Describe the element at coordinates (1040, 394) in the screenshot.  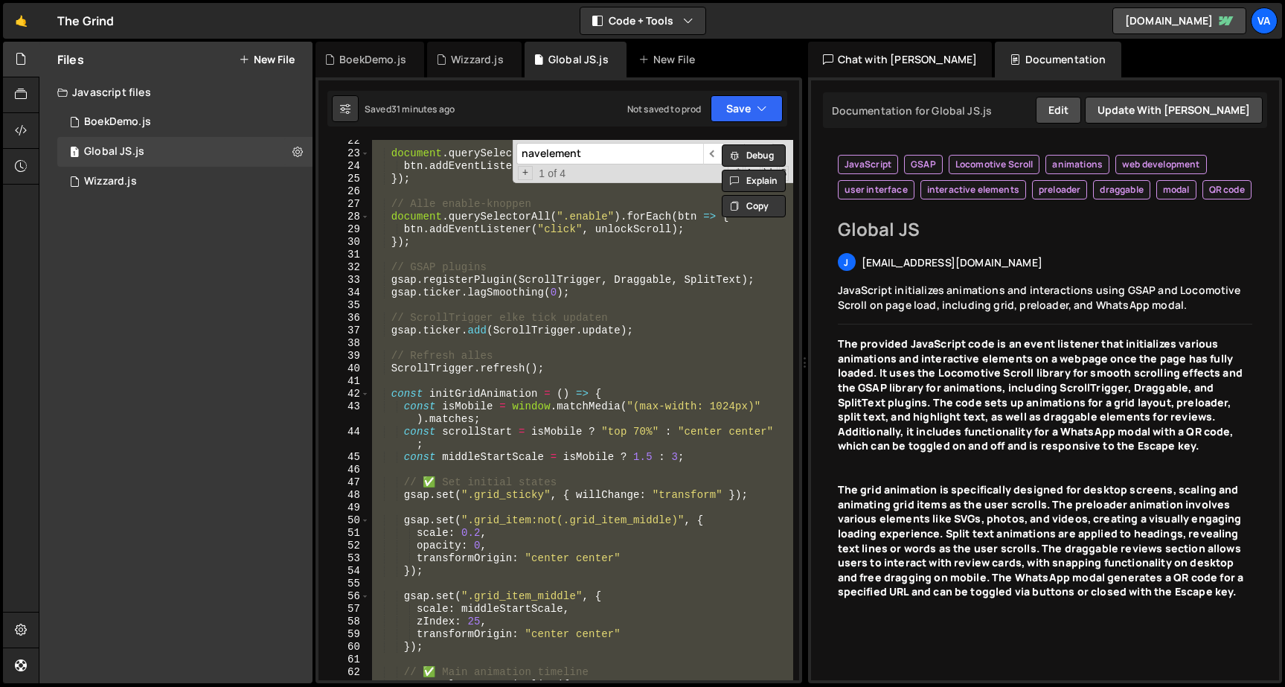
I see `strong: The provided JavaScript code is an event listener that initializes various animations and interac...` at that location.